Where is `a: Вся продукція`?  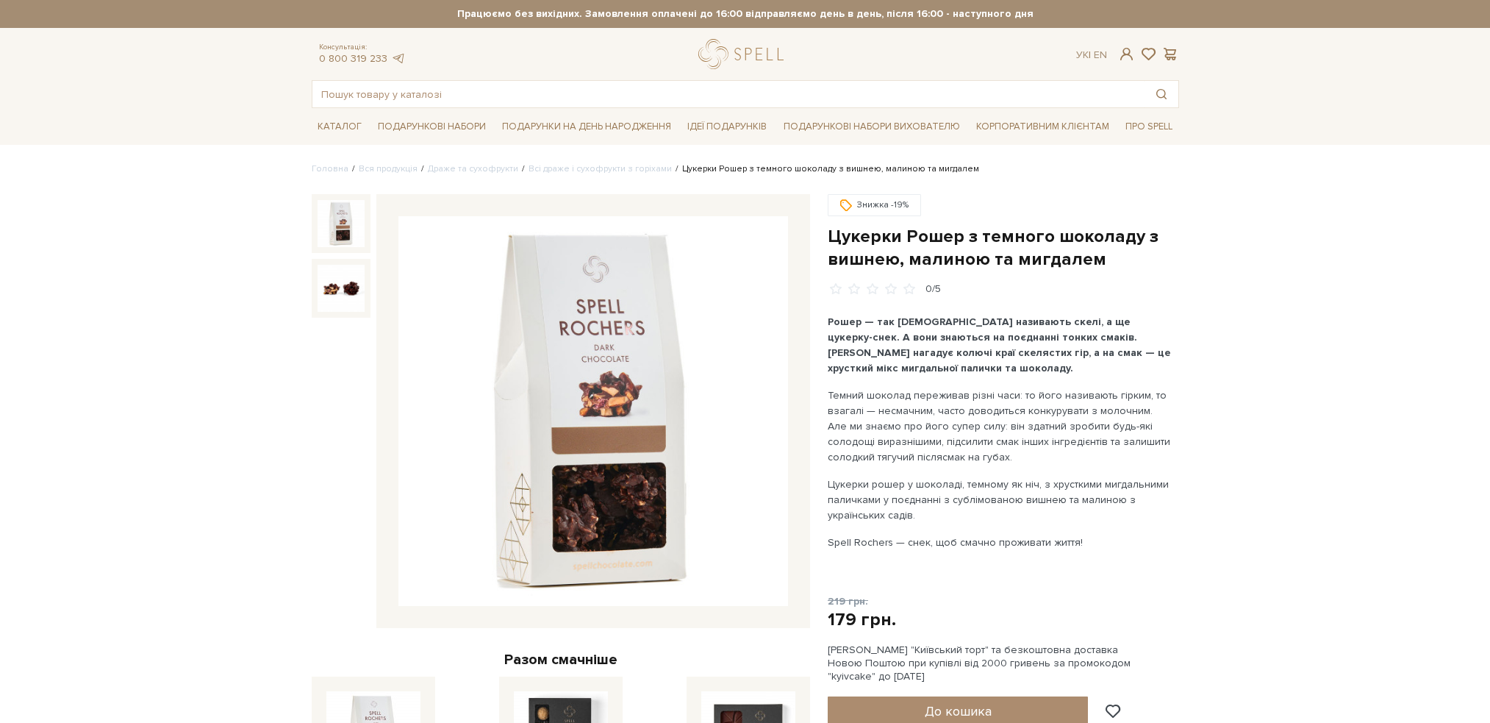
a: Вся продукція is located at coordinates (388, 168).